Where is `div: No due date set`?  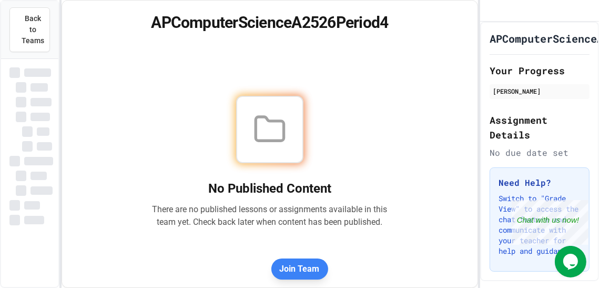
div: No due date set is located at coordinates (540, 152).